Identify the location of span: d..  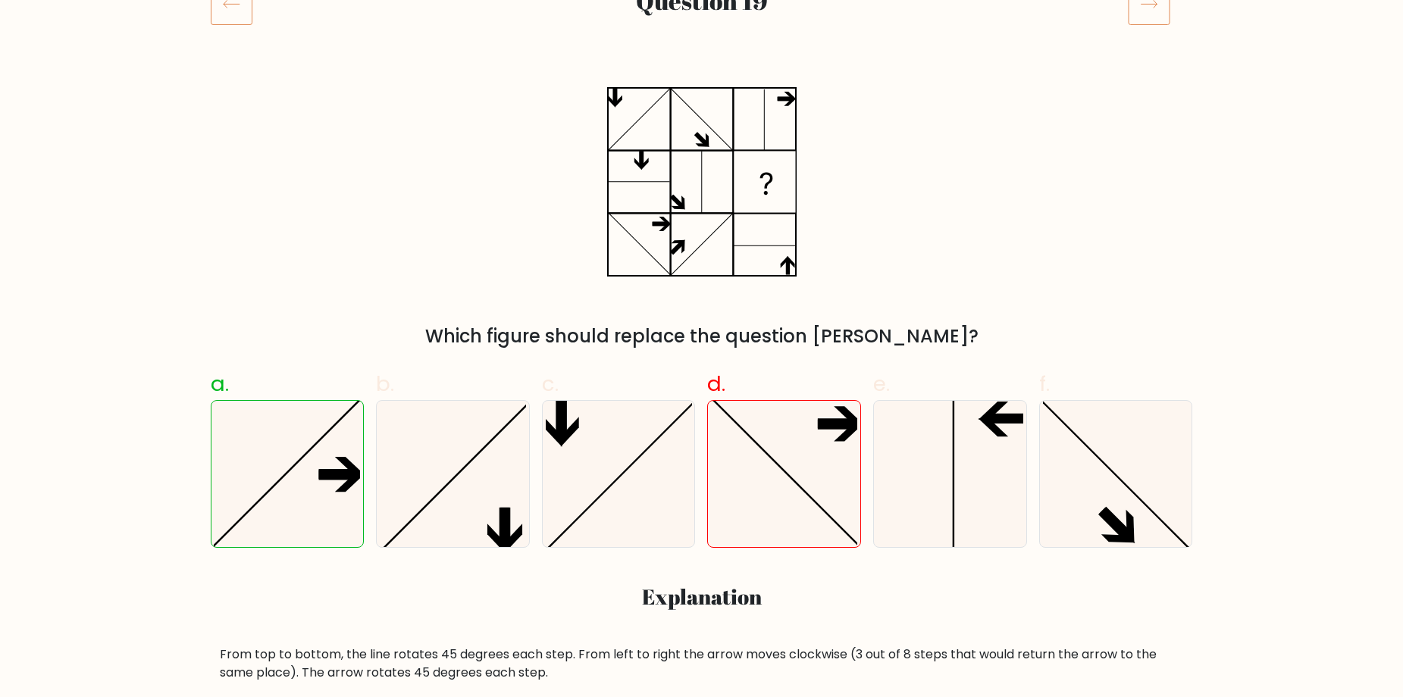
(716, 384).